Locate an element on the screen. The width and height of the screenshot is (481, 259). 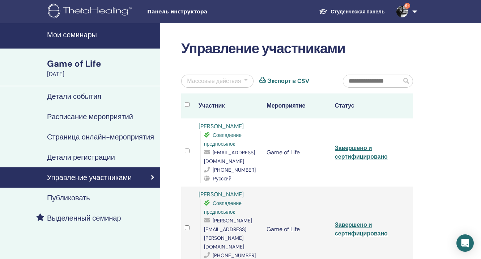
h2: Управление участниками is located at coordinates (297, 49).